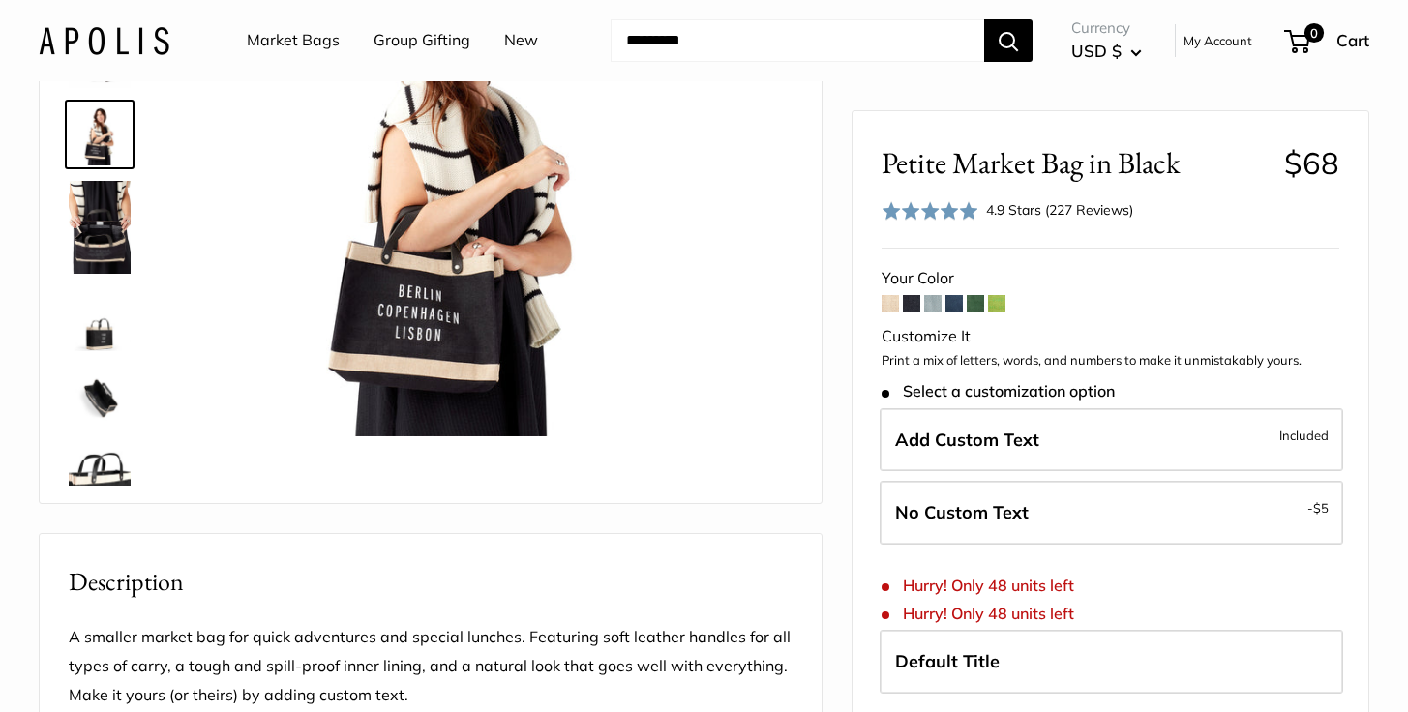  I want to click on label: Leave Blank, so click(1111, 513).